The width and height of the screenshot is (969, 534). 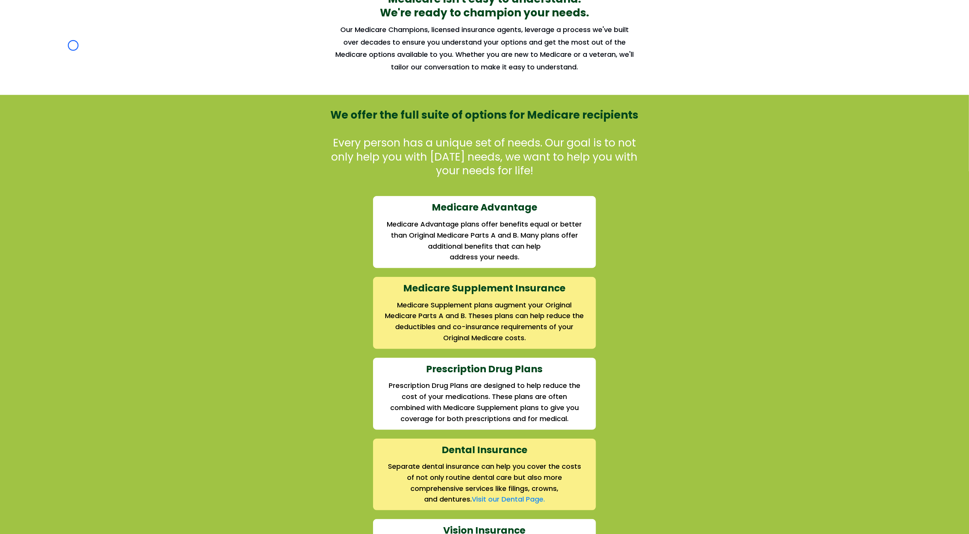 I want to click on strong: We're ready to champion your needs., so click(x=485, y=13).